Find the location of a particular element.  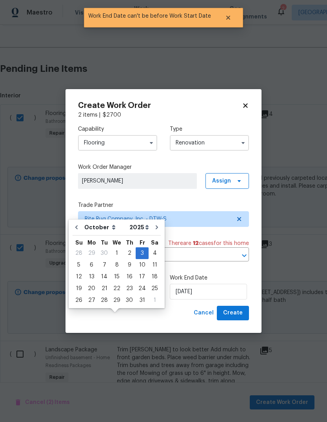

div: 17 is located at coordinates (142, 277).